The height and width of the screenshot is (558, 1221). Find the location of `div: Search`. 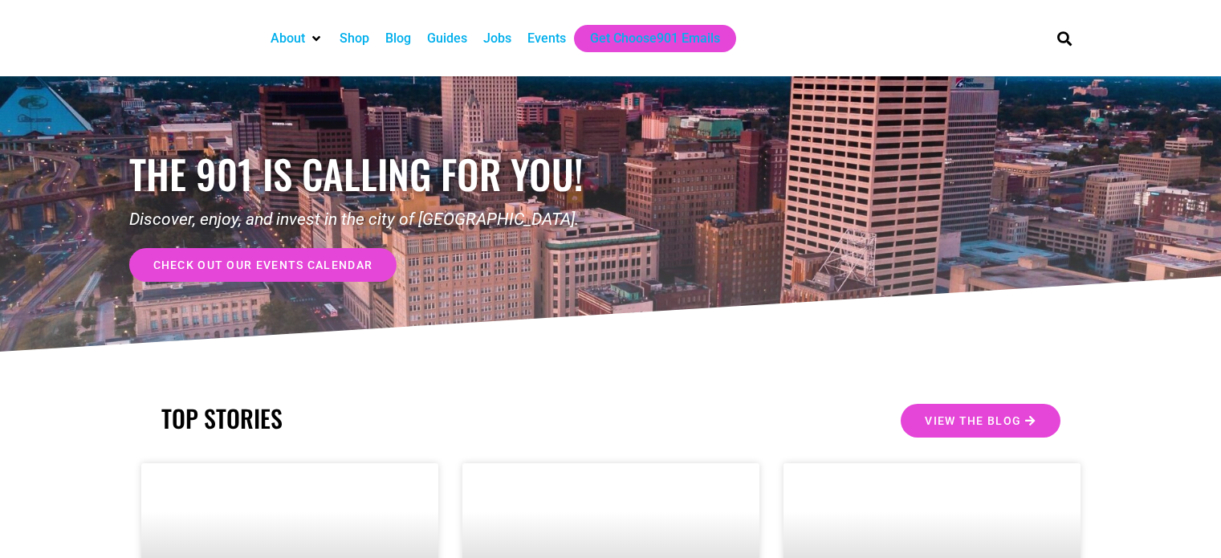

div: Search is located at coordinates (1064, 38).